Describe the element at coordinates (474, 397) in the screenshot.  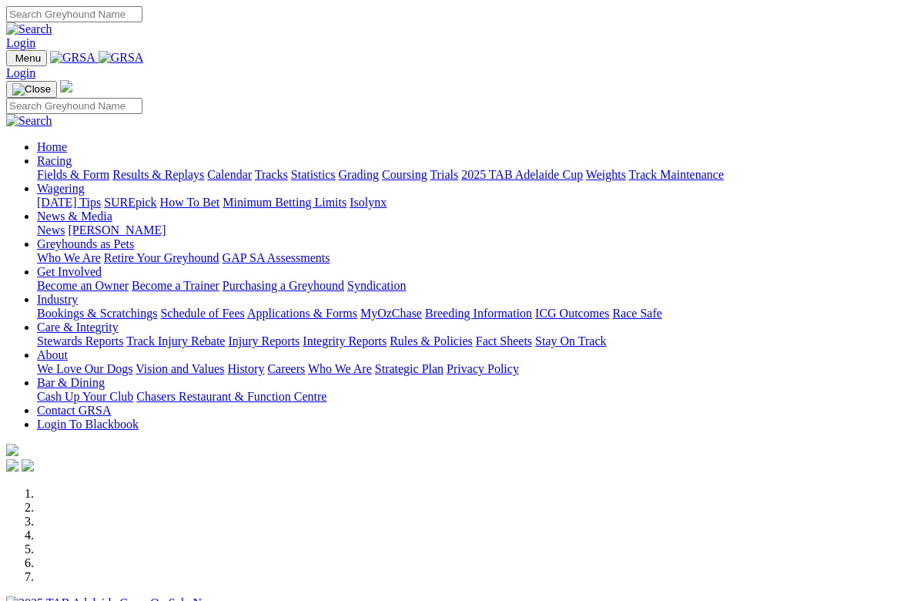
I see `div: Bar & Dining` at that location.